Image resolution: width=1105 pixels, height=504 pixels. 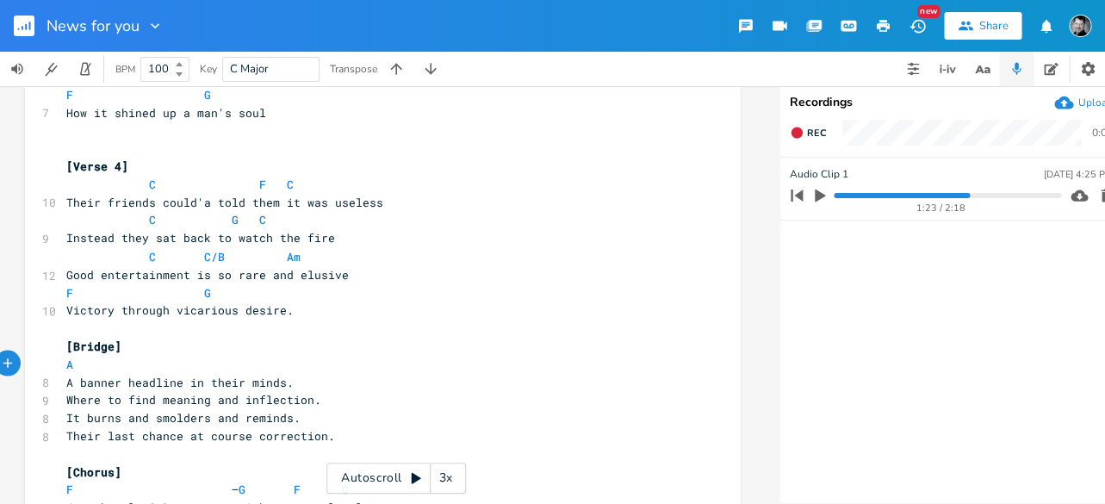 What do you see at coordinates (70, 363) in the screenshot?
I see `span: A` at bounding box center [70, 363].